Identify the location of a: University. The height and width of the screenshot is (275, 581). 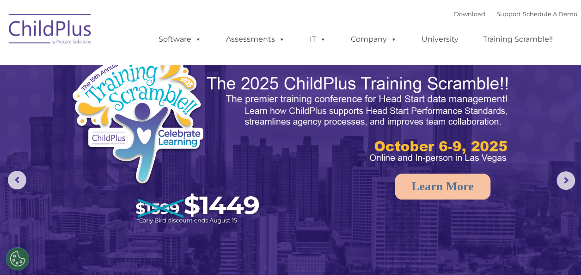
(440, 39).